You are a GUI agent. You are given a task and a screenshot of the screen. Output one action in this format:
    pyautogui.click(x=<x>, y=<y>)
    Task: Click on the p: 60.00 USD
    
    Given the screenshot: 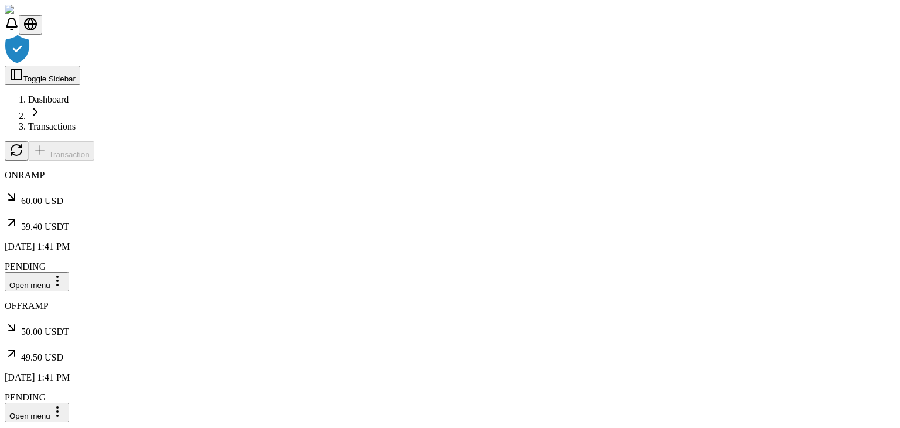 What is the action you would take?
    pyautogui.click(x=450, y=198)
    